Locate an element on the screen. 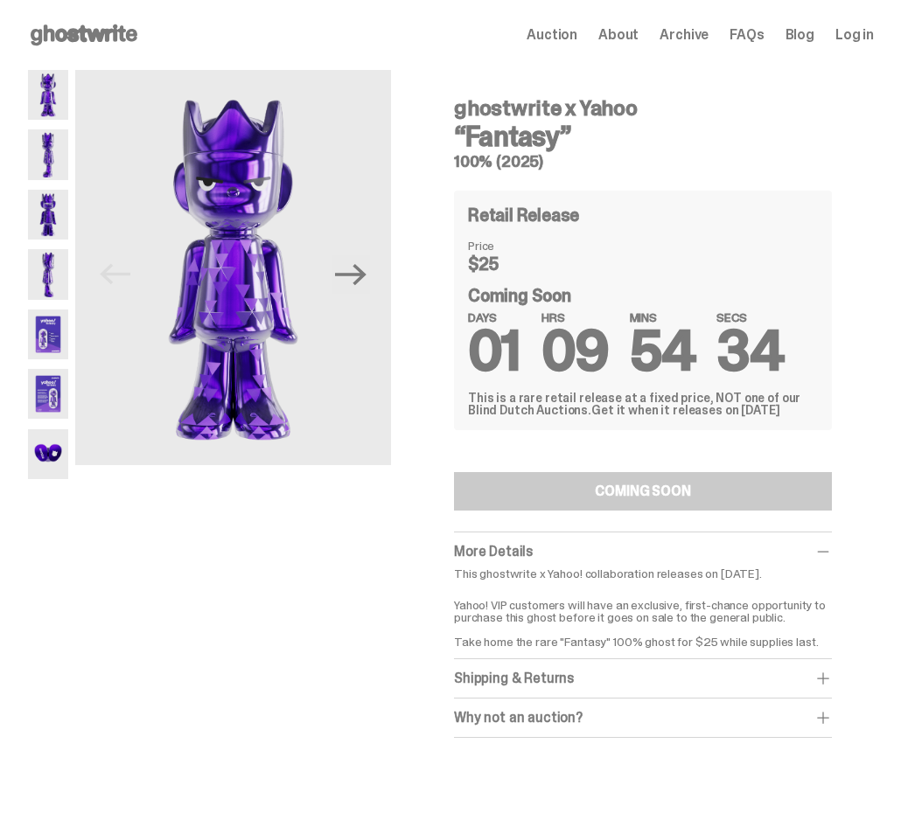  div: This is a rare retail release at a fixed price, NOT one of our Blind Dutch Auctions. is located at coordinates (643, 404).